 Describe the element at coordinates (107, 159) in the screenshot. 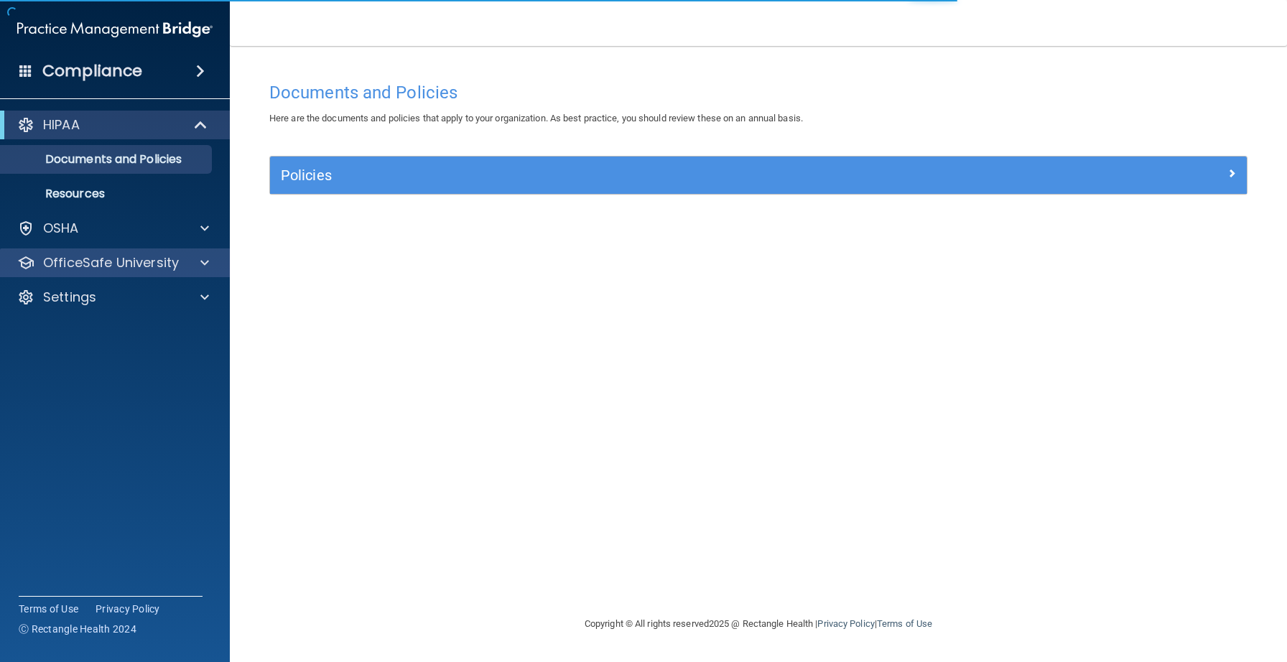

I see `p: Documents and Policies` at that location.